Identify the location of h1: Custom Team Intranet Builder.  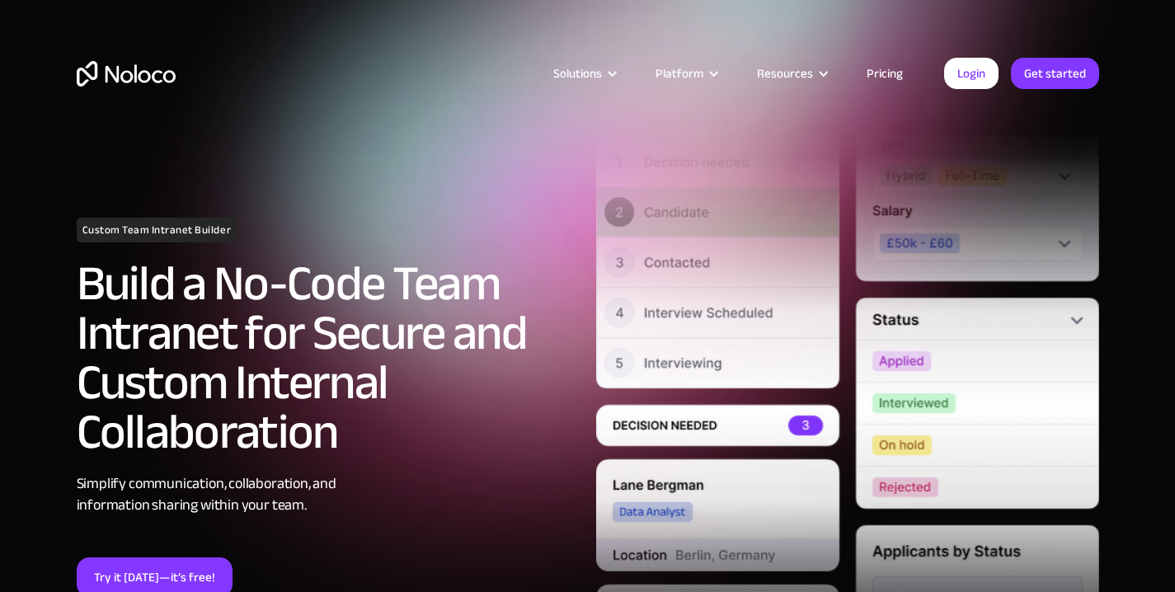
(157, 230).